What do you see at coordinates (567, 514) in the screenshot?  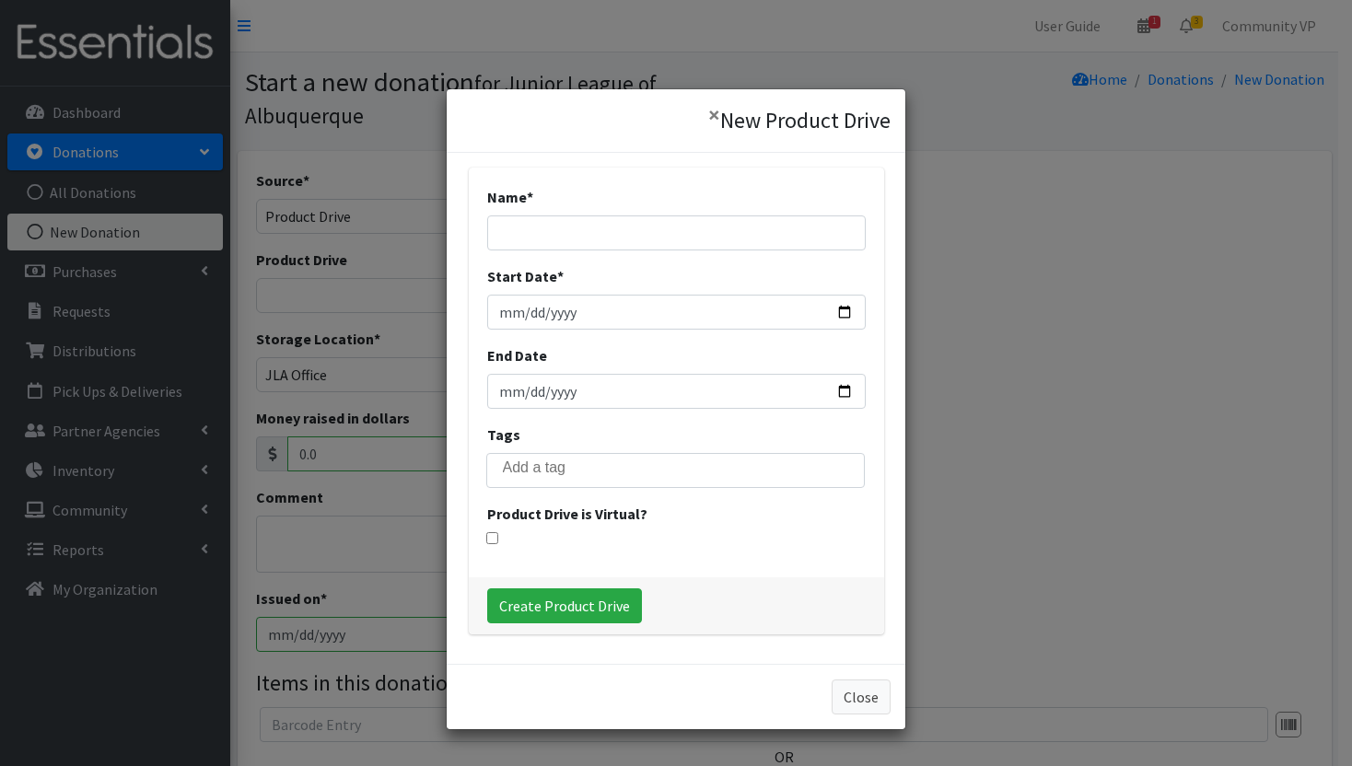 I see `label: Product Drive is Virtual?` at bounding box center [567, 514].